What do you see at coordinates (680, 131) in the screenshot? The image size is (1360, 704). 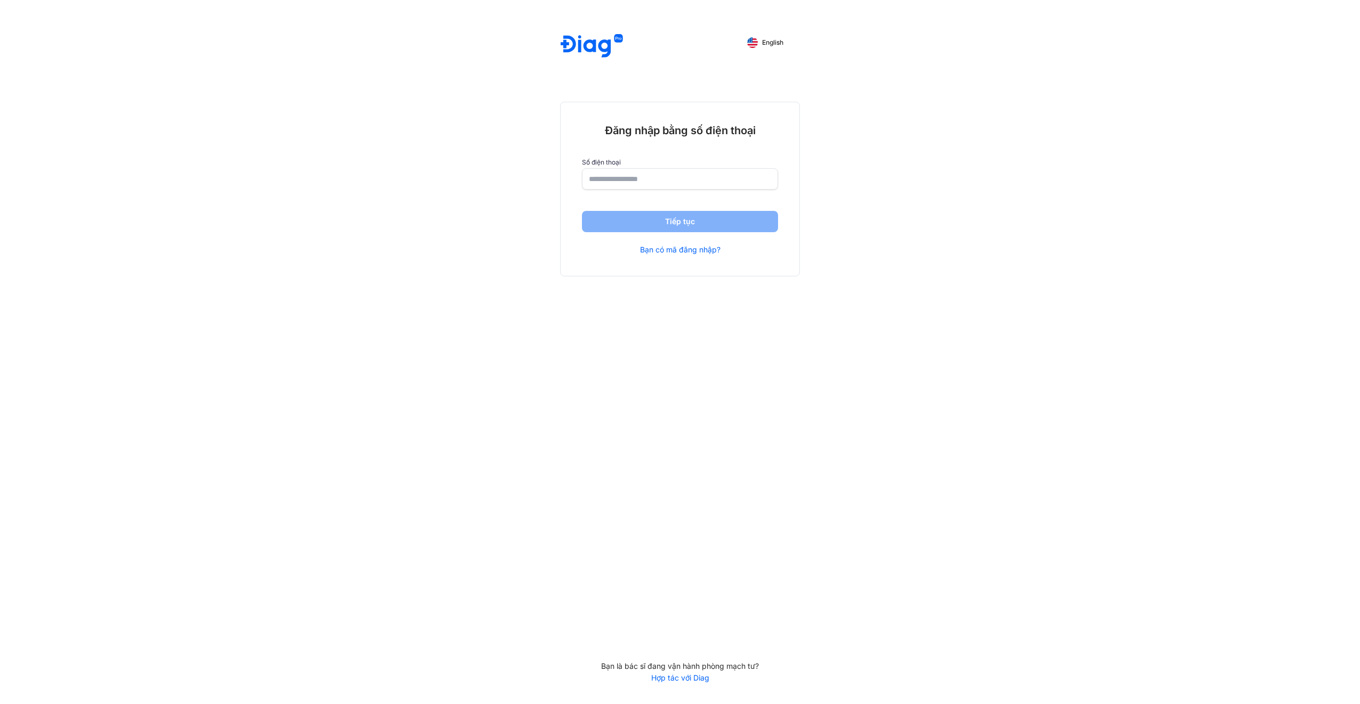 I see `div: Đăng nhập bằng số điện thoại` at bounding box center [680, 131].